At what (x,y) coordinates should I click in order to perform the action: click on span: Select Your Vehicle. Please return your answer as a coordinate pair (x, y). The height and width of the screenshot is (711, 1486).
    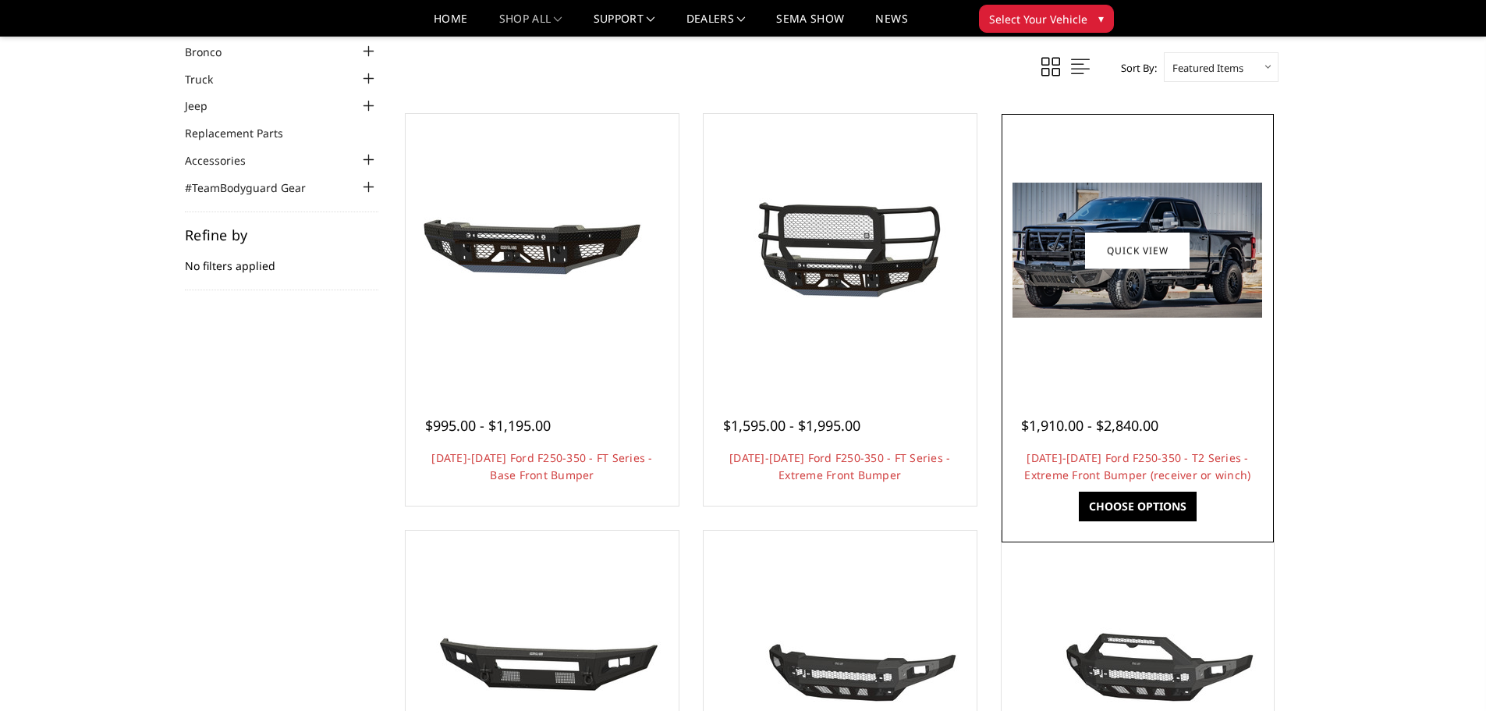
    Looking at the image, I should click on (1038, 19).